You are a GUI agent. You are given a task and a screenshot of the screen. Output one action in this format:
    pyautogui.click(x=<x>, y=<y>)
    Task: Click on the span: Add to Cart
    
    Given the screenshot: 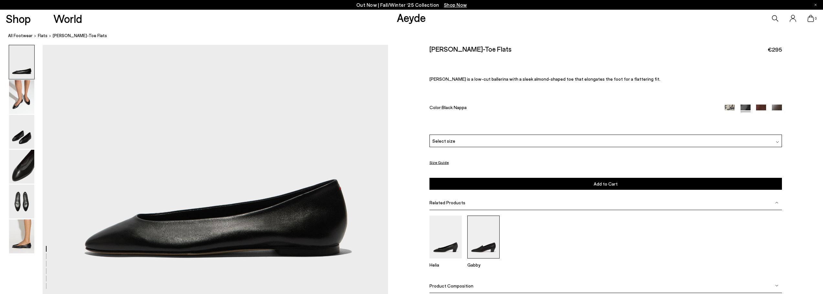 What is the action you would take?
    pyautogui.click(x=605, y=184)
    